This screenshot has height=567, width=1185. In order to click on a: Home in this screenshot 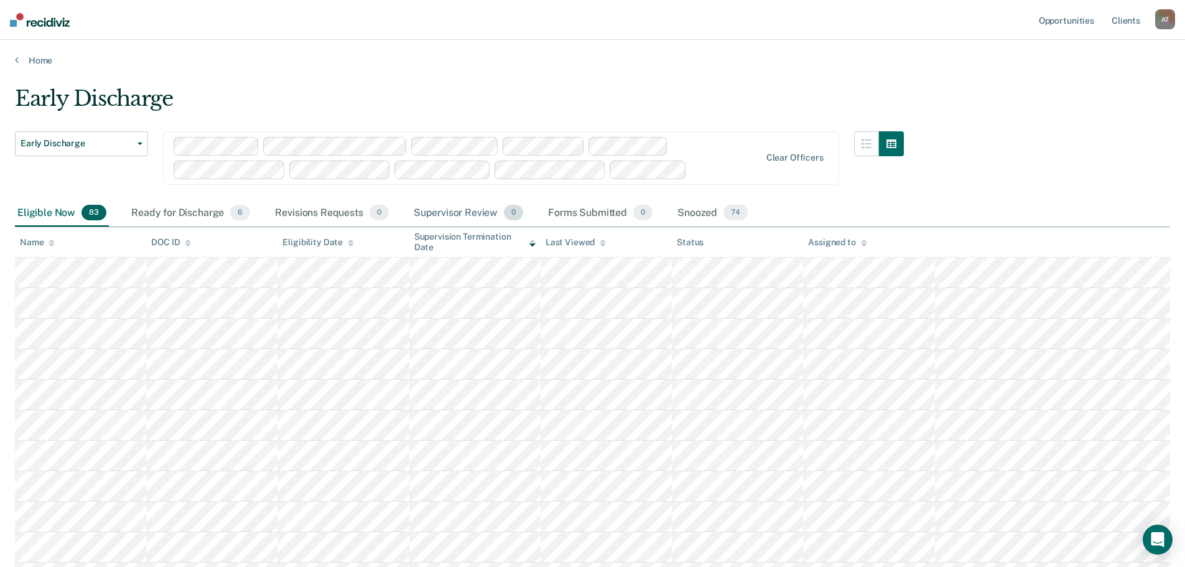, I will do `click(592, 60)`.